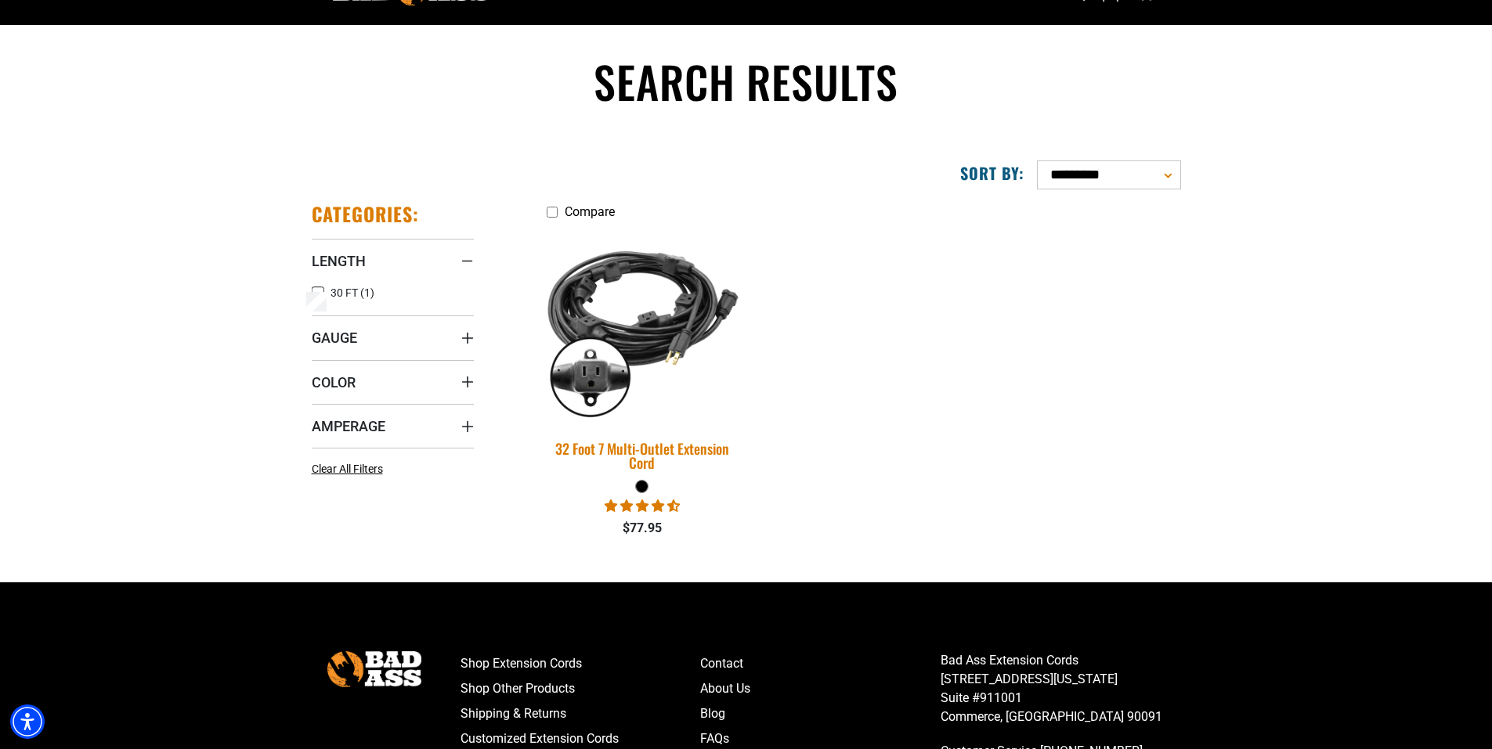 This screenshot has width=1492, height=749. I want to click on a: black 32 Foot 7 Multi-Outlet Extension Cord, so click(642, 353).